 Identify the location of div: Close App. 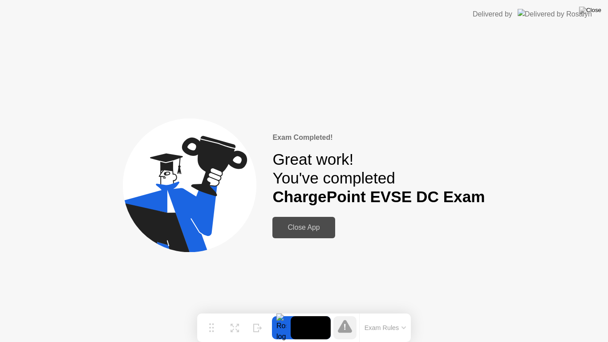
(304, 228).